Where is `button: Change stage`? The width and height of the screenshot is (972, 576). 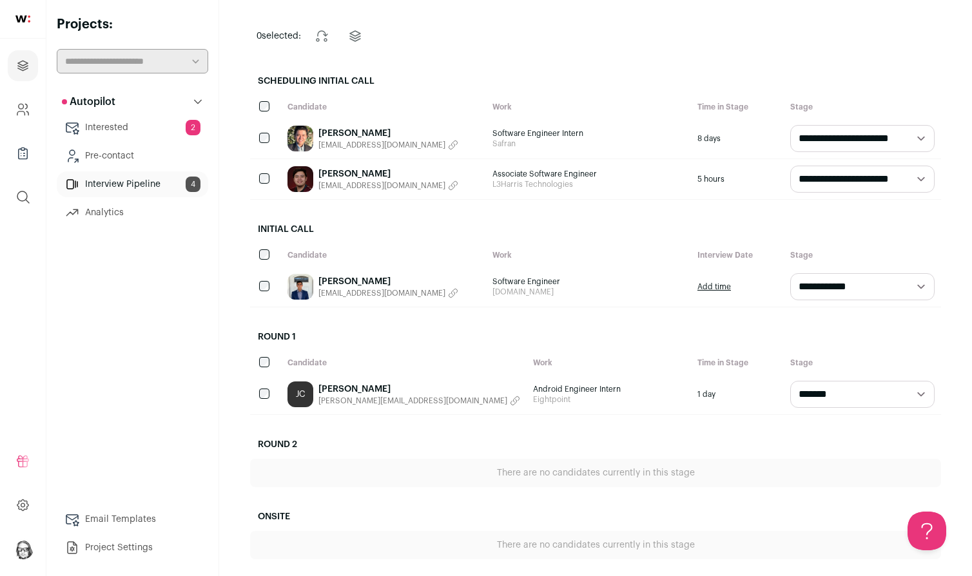
button: Change stage is located at coordinates (322, 36).